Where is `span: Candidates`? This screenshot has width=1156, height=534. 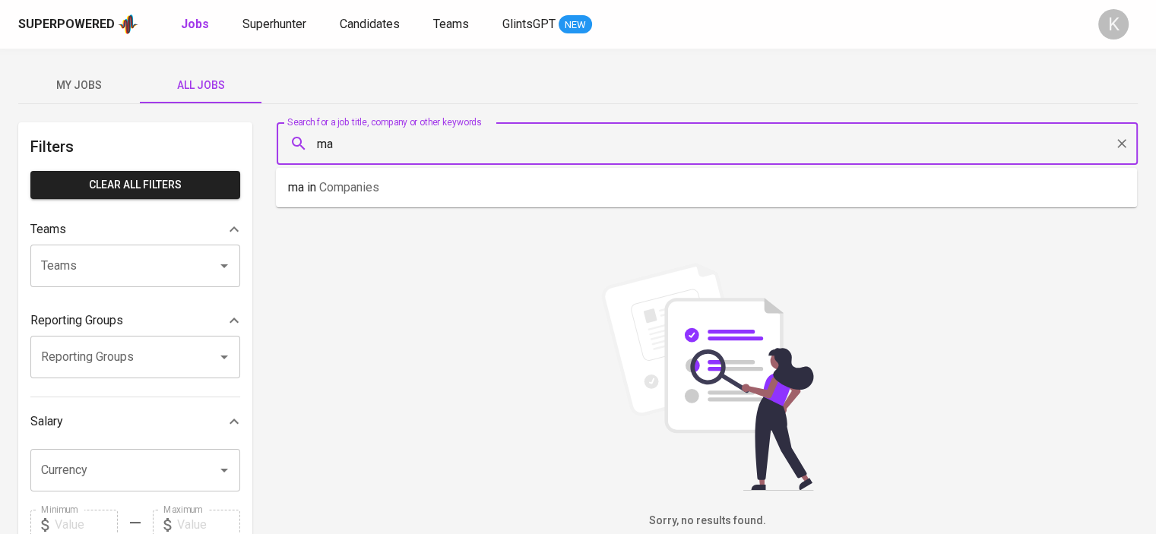 span: Candidates is located at coordinates (369, 24).